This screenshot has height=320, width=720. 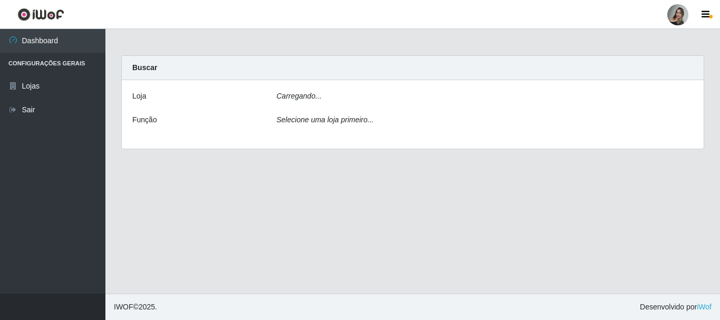 I want to click on span: Desenvolvido por, so click(x=675, y=307).